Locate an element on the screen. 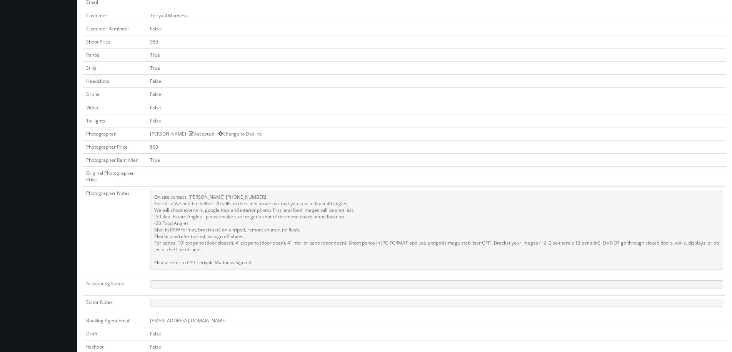  td: Video is located at coordinates (115, 107).